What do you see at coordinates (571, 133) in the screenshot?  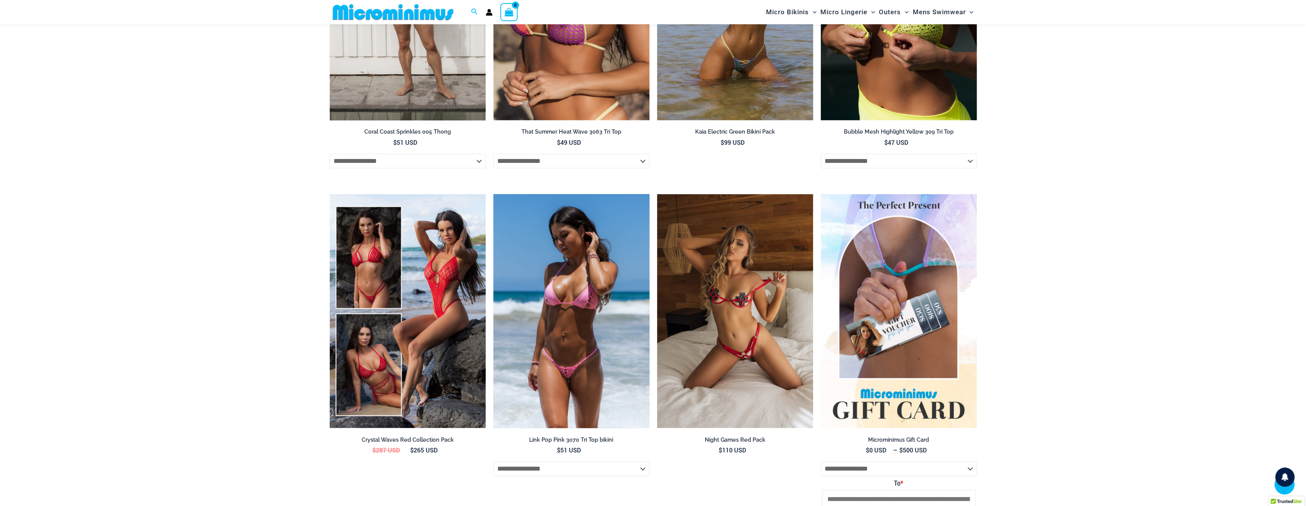 I see `a: That Summer Heat Wave 3063 Tri Top` at bounding box center [571, 133].